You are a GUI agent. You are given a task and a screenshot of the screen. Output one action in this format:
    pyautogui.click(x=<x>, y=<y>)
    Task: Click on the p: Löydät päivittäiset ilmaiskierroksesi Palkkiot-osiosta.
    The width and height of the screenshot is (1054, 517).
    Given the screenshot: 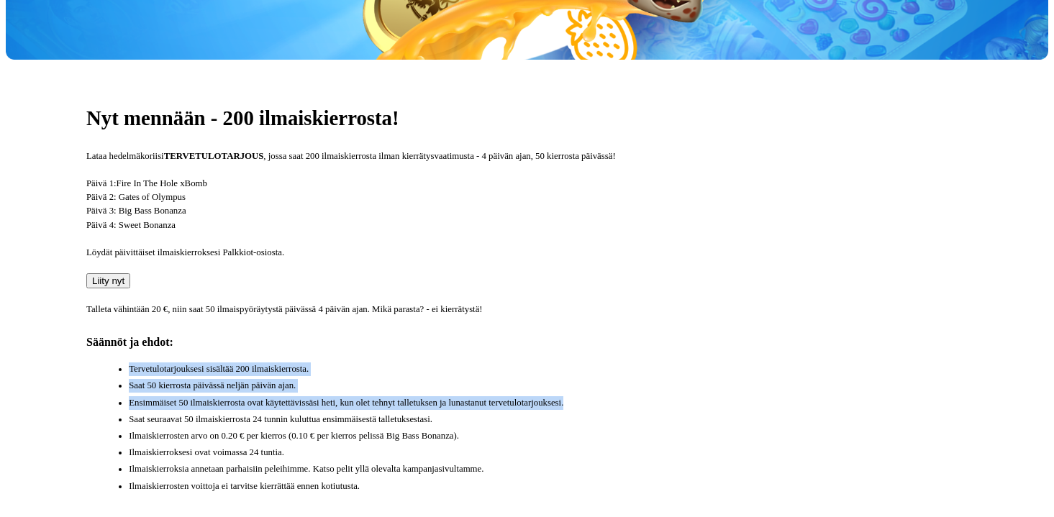 What is the action you would take?
    pyautogui.click(x=527, y=253)
    